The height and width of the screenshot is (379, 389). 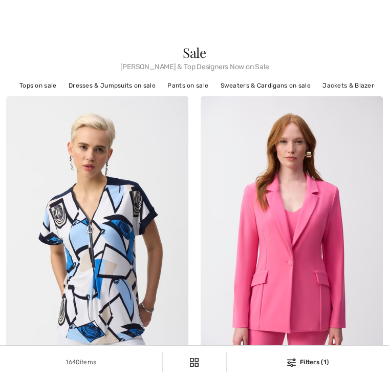 What do you see at coordinates (97, 233) in the screenshot?
I see `a: Casual V-Neck Short Sleeve Style 251246. Vanilla/Multi` at bounding box center [97, 233].